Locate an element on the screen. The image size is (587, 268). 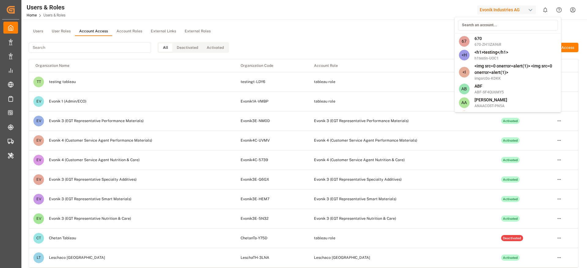
span: AB is located at coordinates (464, 89).